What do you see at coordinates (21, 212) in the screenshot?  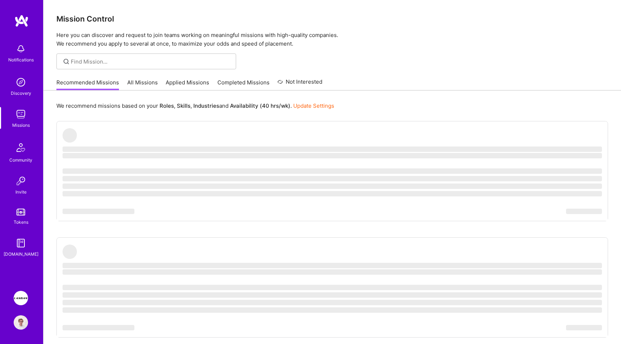 I see `img: tokens` at bounding box center [21, 212].